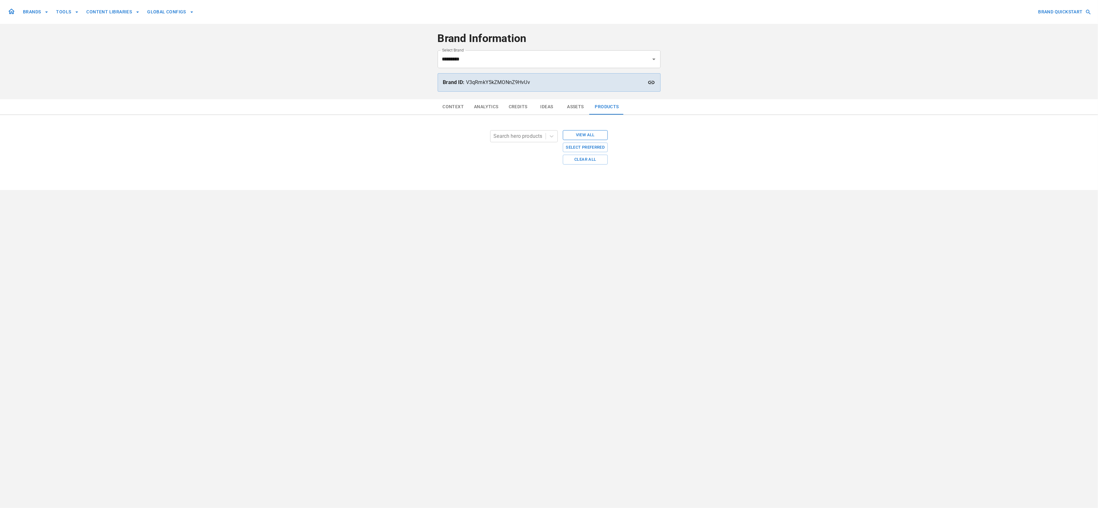 The height and width of the screenshot is (508, 1098). What do you see at coordinates (518, 107) in the screenshot?
I see `button: Credits` at bounding box center [518, 107].